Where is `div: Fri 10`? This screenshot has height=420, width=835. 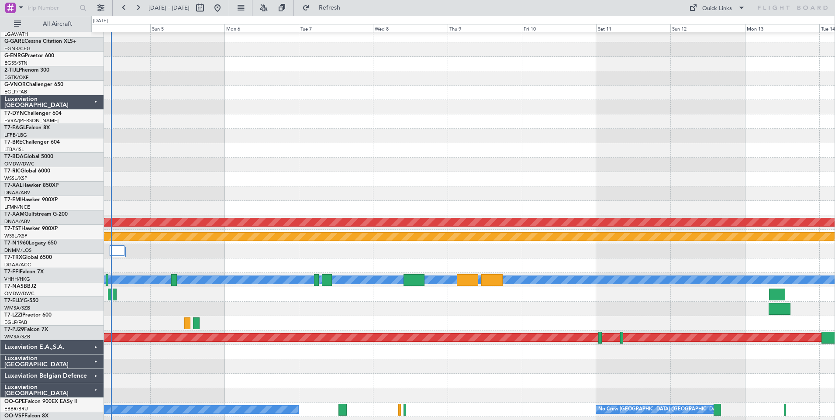
div: Fri 10 is located at coordinates (559, 28).